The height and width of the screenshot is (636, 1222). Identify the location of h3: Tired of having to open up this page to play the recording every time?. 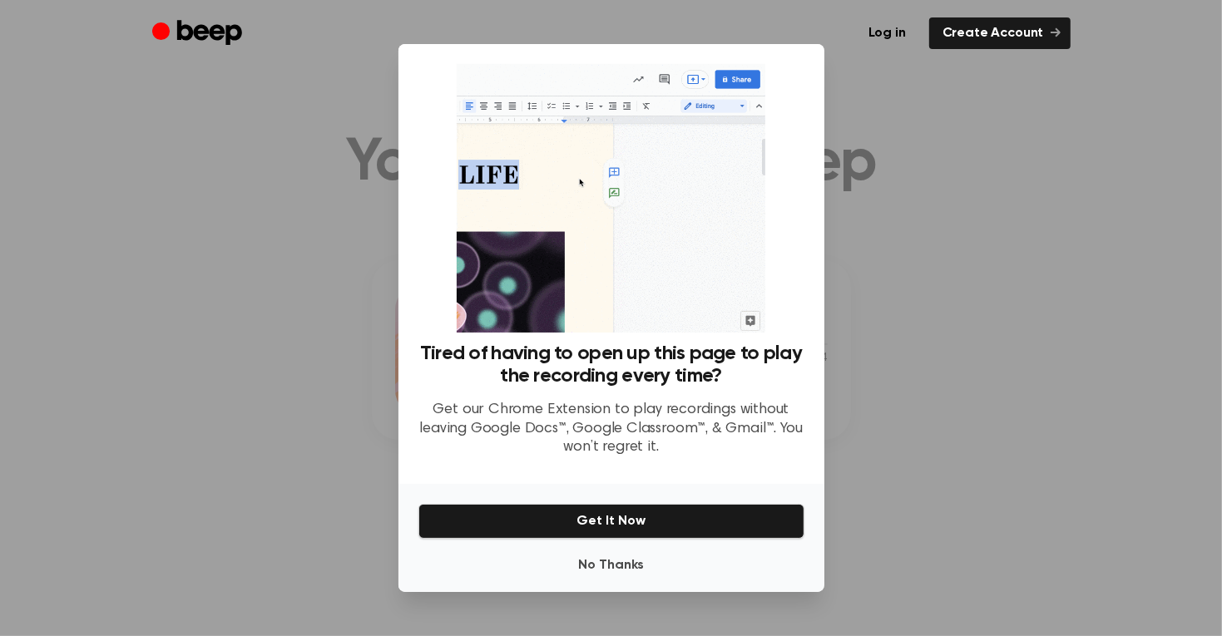
(611, 365).